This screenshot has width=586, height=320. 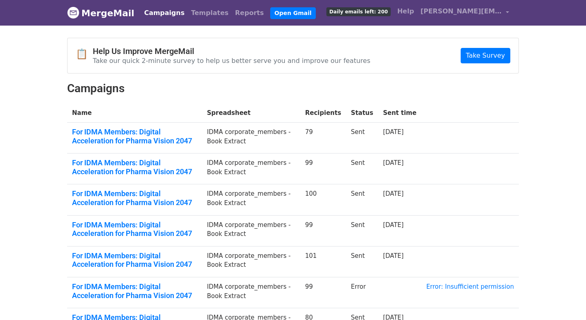 What do you see at coordinates (470, 287) in the screenshot?
I see `a: Error: Insufficient permission` at bounding box center [470, 287].